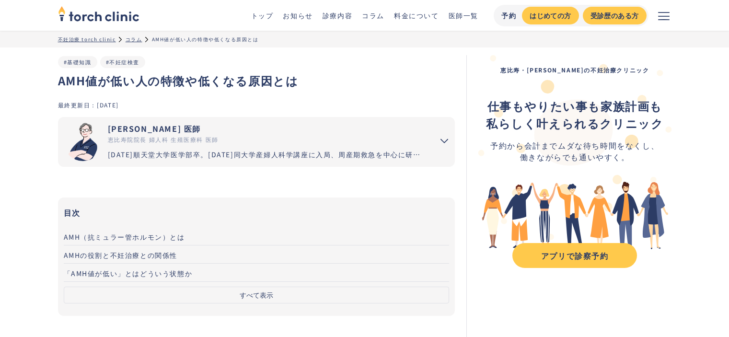 This screenshot has width=729, height=337. Describe the element at coordinates (267, 139) in the screenshot. I see `div: 恵比寿院院長 婦人科 生殖医療科 医師` at that location.